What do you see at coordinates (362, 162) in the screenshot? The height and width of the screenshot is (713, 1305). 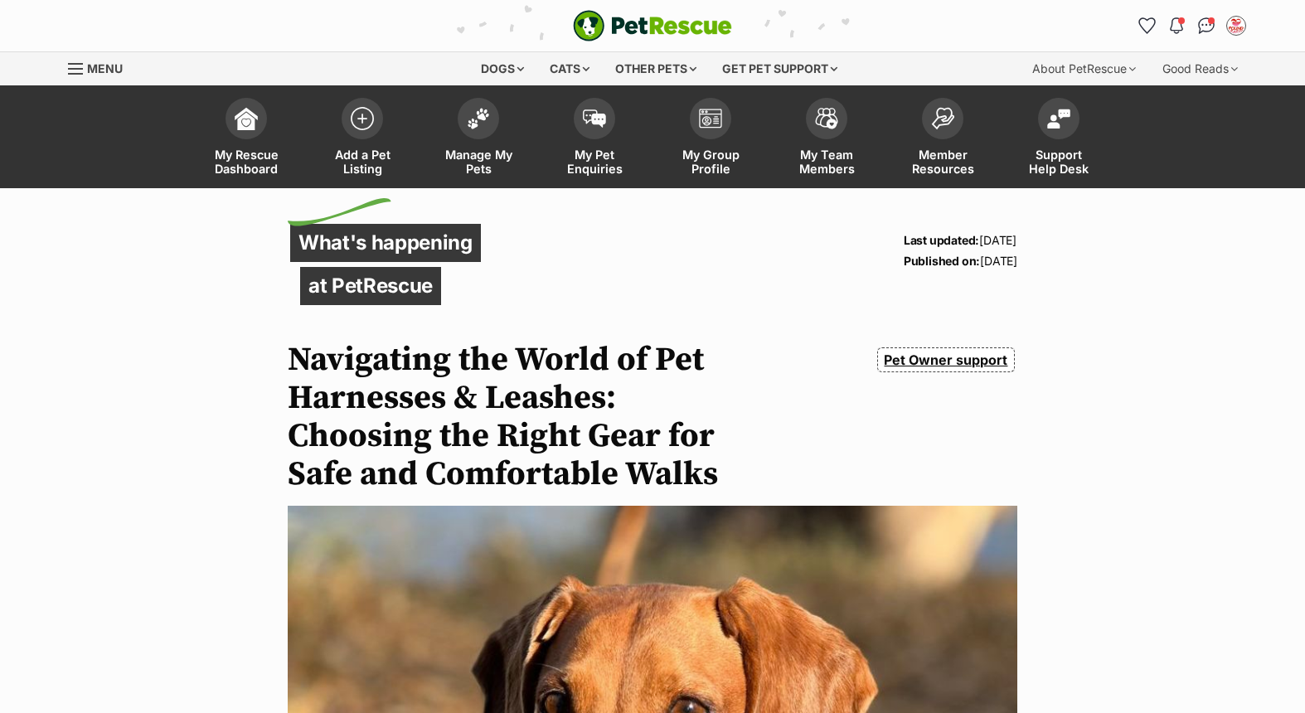 I see `span: Add a Pet Listing` at bounding box center [362, 162].